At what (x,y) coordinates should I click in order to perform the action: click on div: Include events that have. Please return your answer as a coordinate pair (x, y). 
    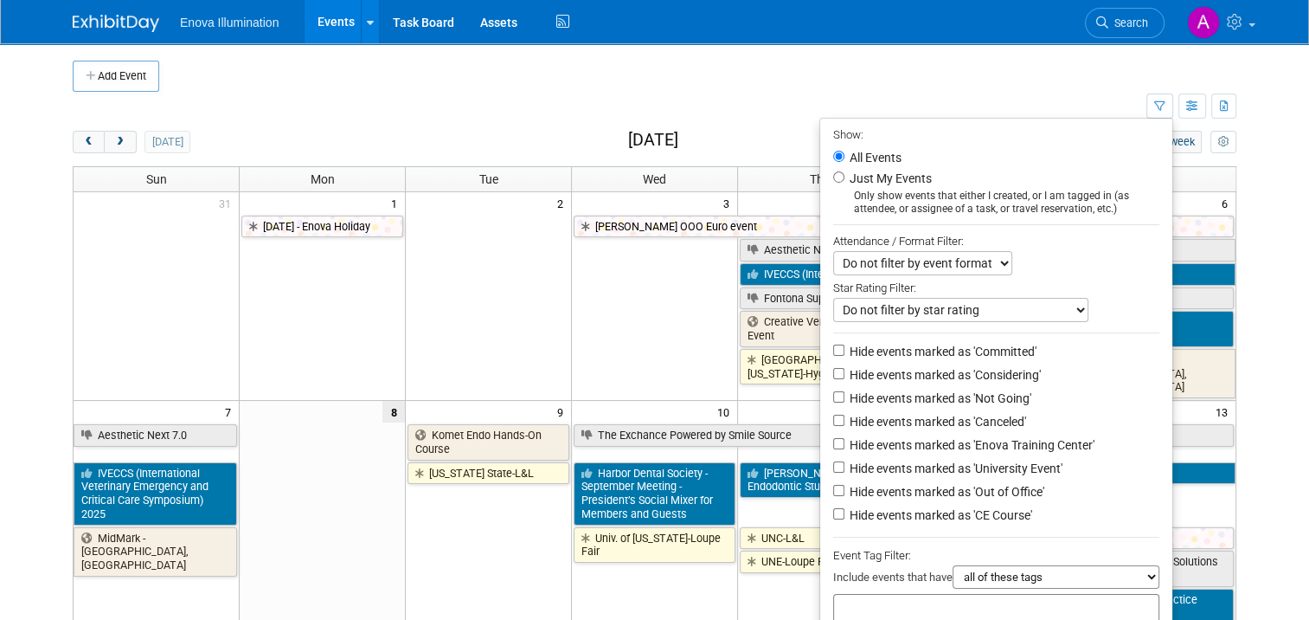
    Looking at the image, I should click on (996, 579).